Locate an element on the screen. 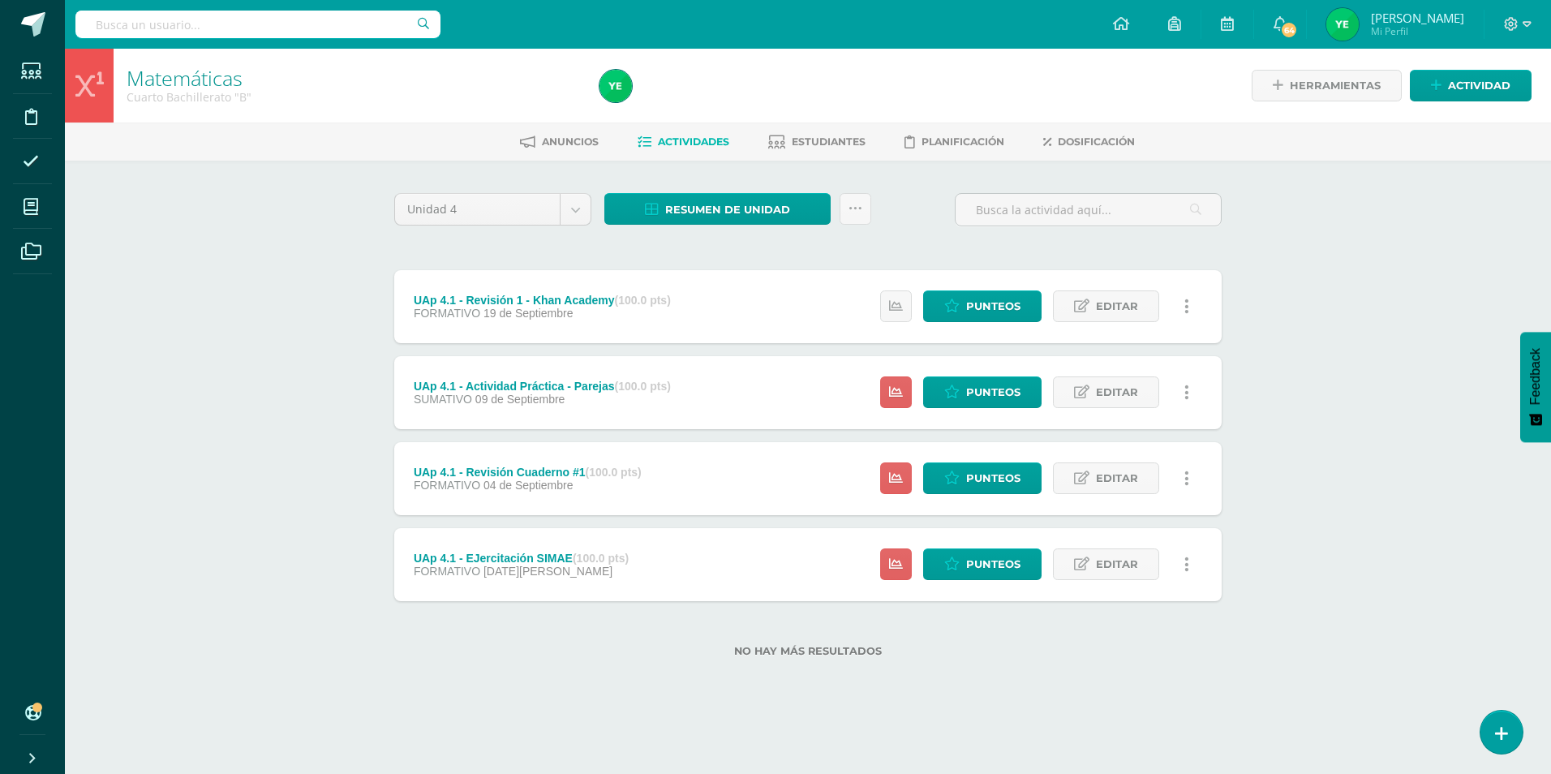 The image size is (1551, 774). span: Herramientas is located at coordinates (1336, 85).